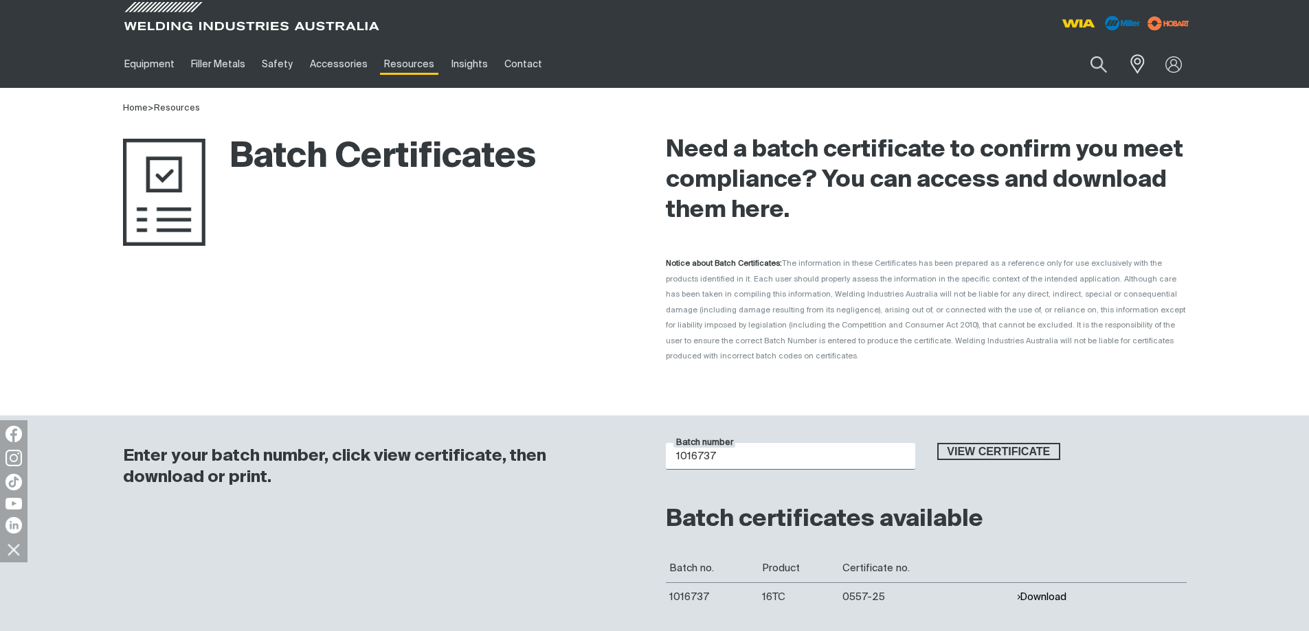  I want to click on a: Insights, so click(468, 64).